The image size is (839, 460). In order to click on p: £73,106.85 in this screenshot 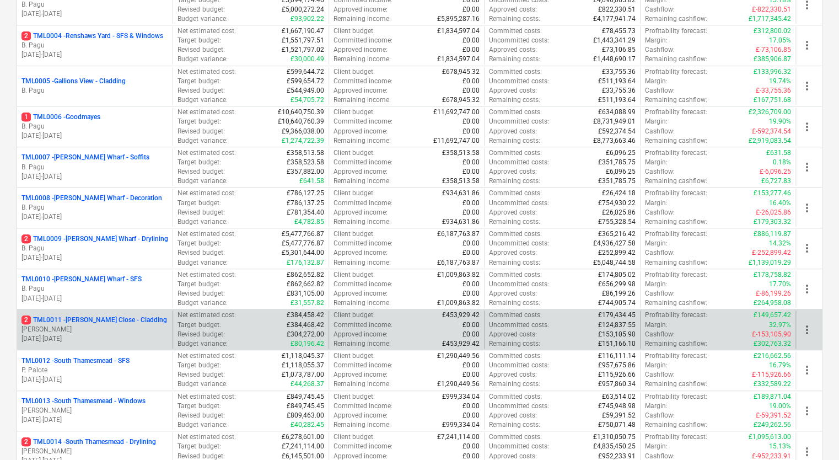, I will do `click(619, 50)`.